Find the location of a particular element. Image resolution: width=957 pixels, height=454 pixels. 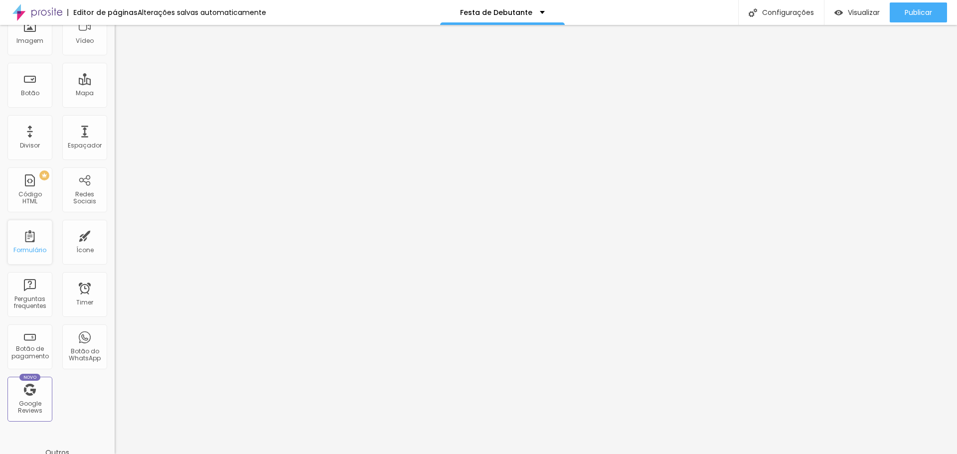

div: Formulário is located at coordinates (30, 250).